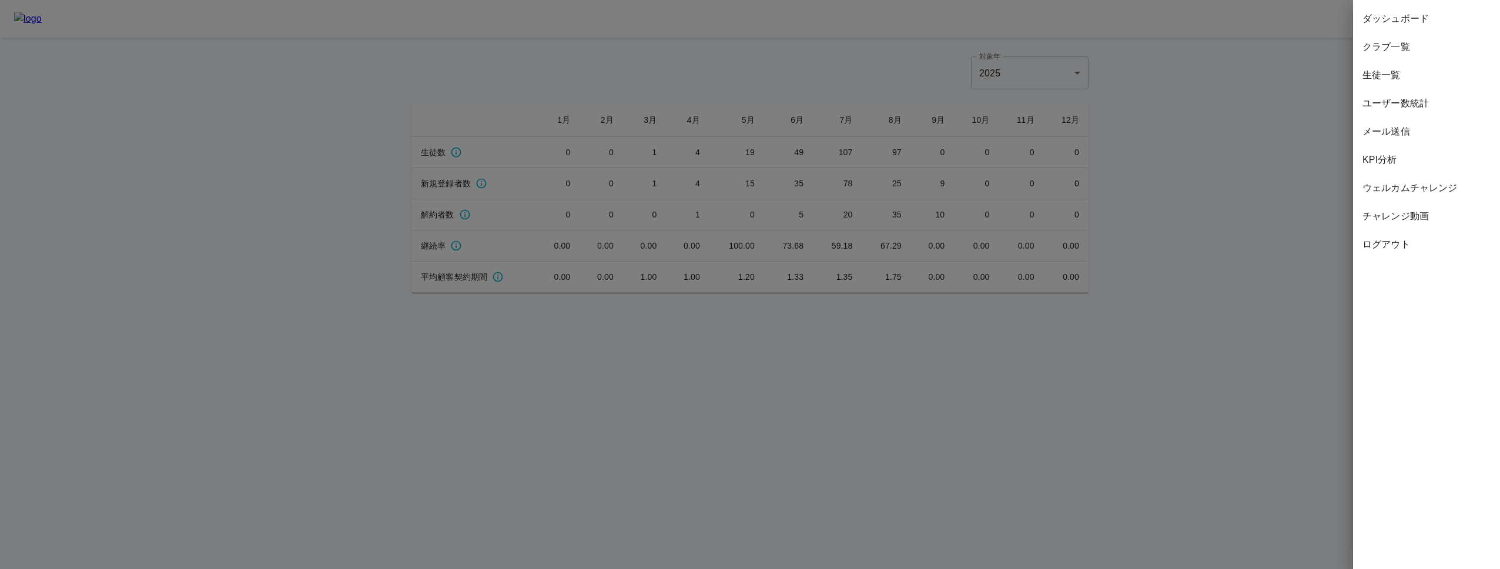 The height and width of the screenshot is (569, 1500). I want to click on span: メール送信, so click(1426, 132).